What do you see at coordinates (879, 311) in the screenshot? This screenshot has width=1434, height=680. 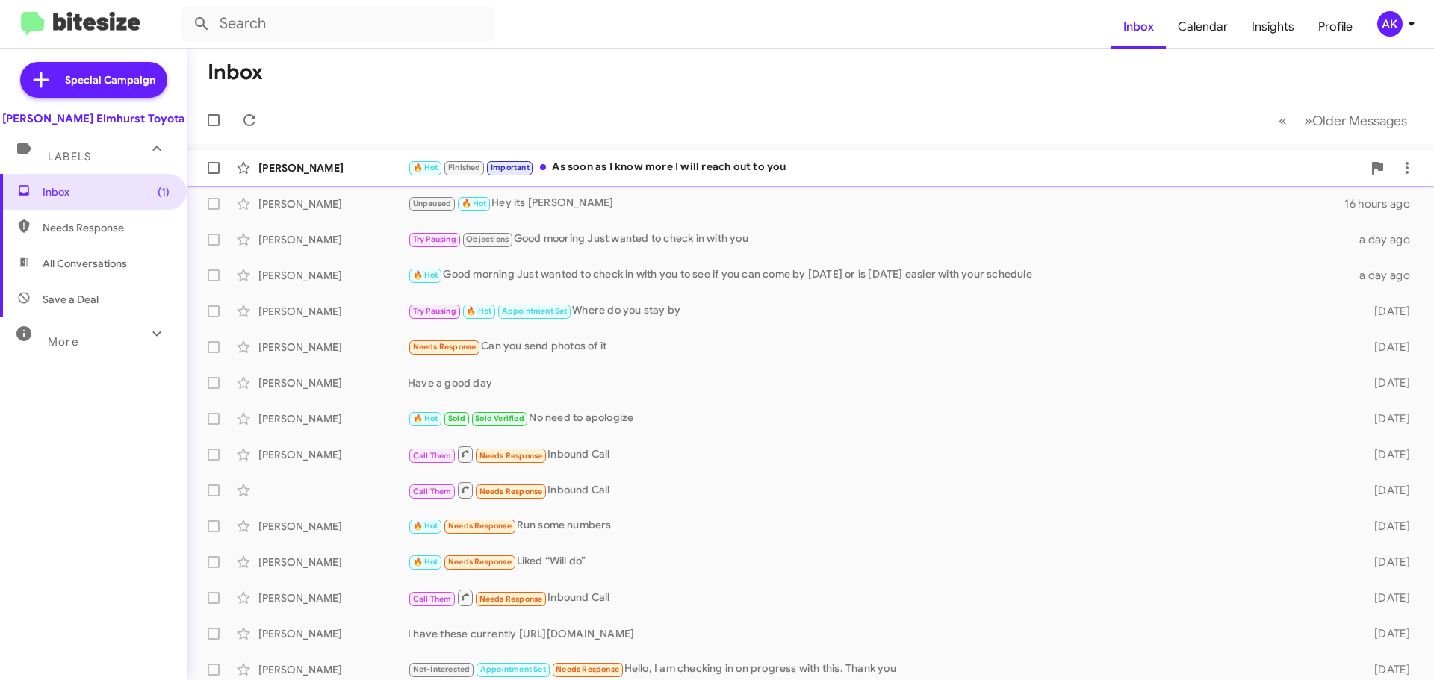 I see `div: Where do you stay by` at bounding box center [879, 311].